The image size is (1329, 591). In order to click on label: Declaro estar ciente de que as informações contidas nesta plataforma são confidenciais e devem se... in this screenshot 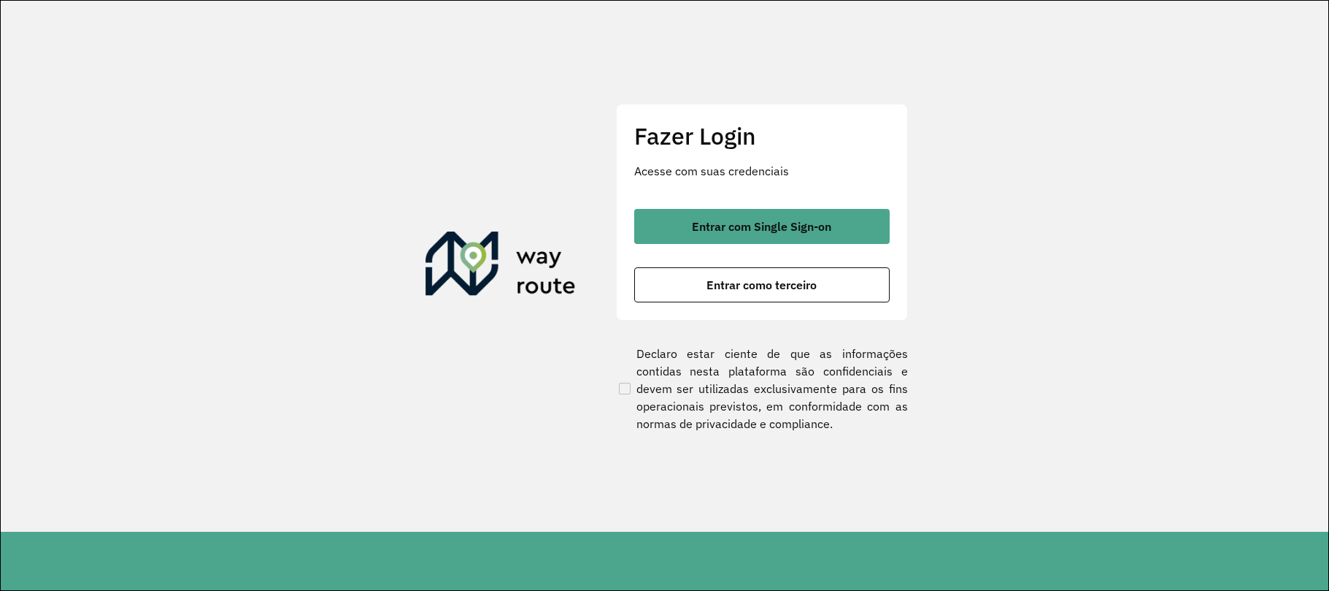, I will do `click(762, 388)`.